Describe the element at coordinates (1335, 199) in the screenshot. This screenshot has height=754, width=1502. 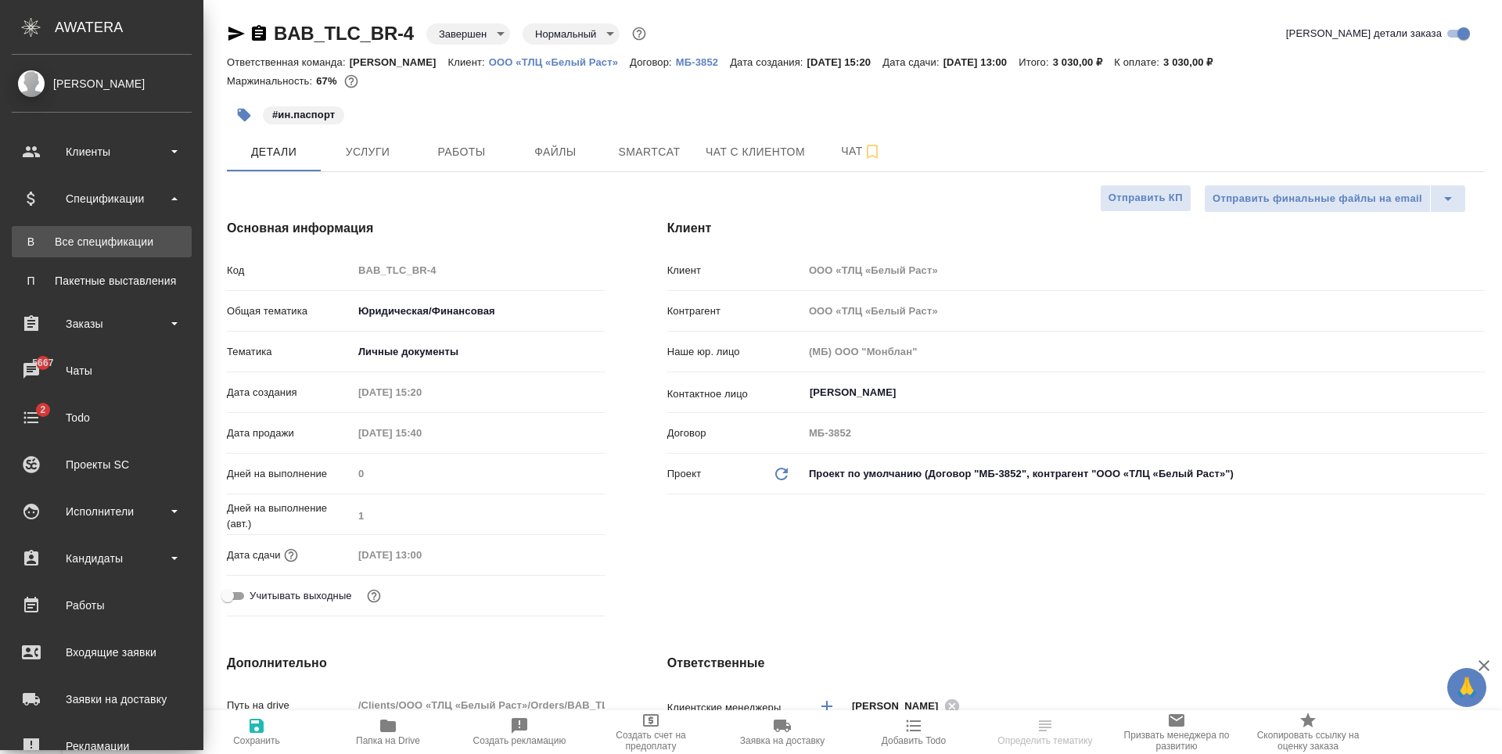
I see `div: split button` at that location.